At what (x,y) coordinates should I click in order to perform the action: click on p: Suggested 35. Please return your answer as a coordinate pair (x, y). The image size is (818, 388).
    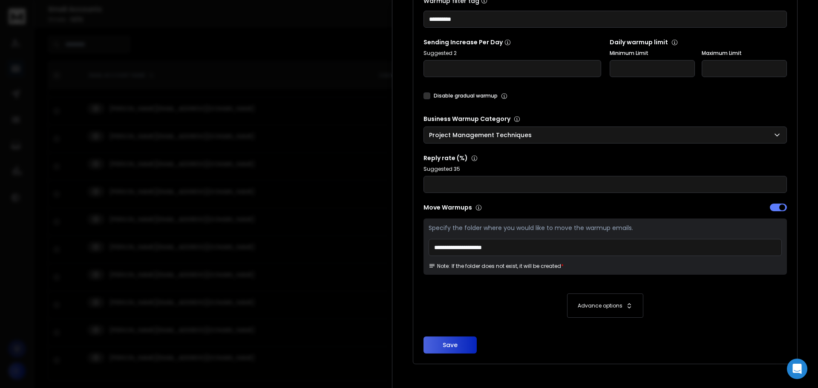
    Looking at the image, I should click on (605, 169).